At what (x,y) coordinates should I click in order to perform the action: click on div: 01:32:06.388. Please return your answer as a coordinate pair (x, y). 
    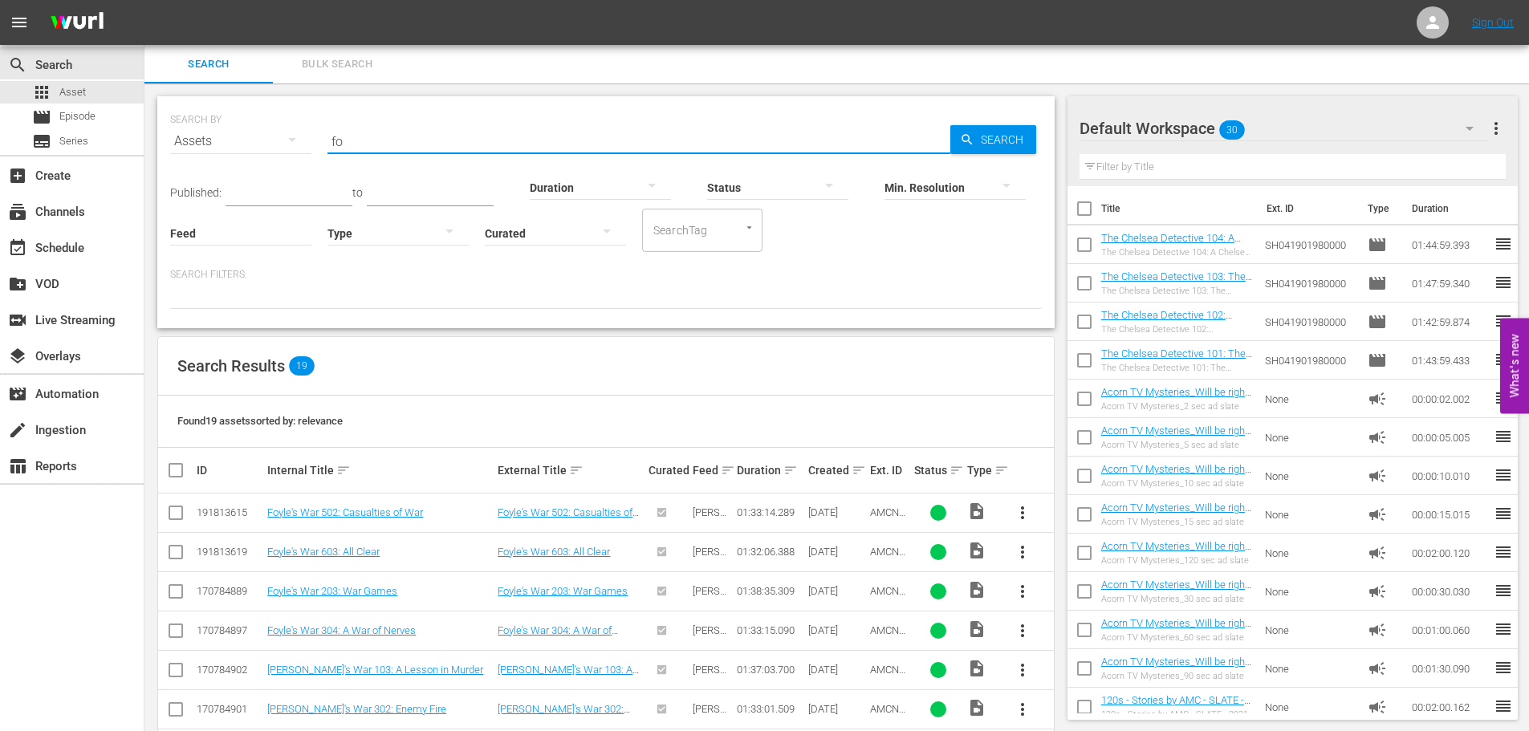
    Looking at the image, I should click on (770, 551).